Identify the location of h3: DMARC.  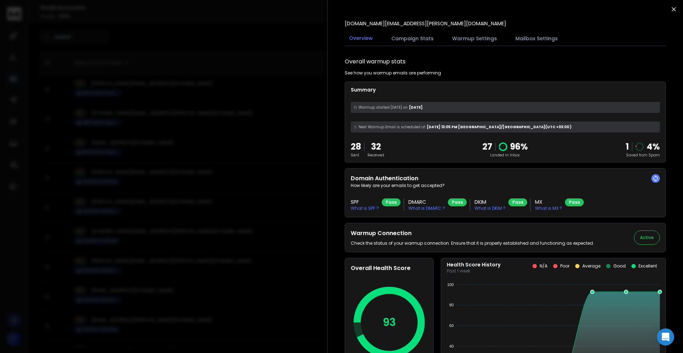
(427, 202).